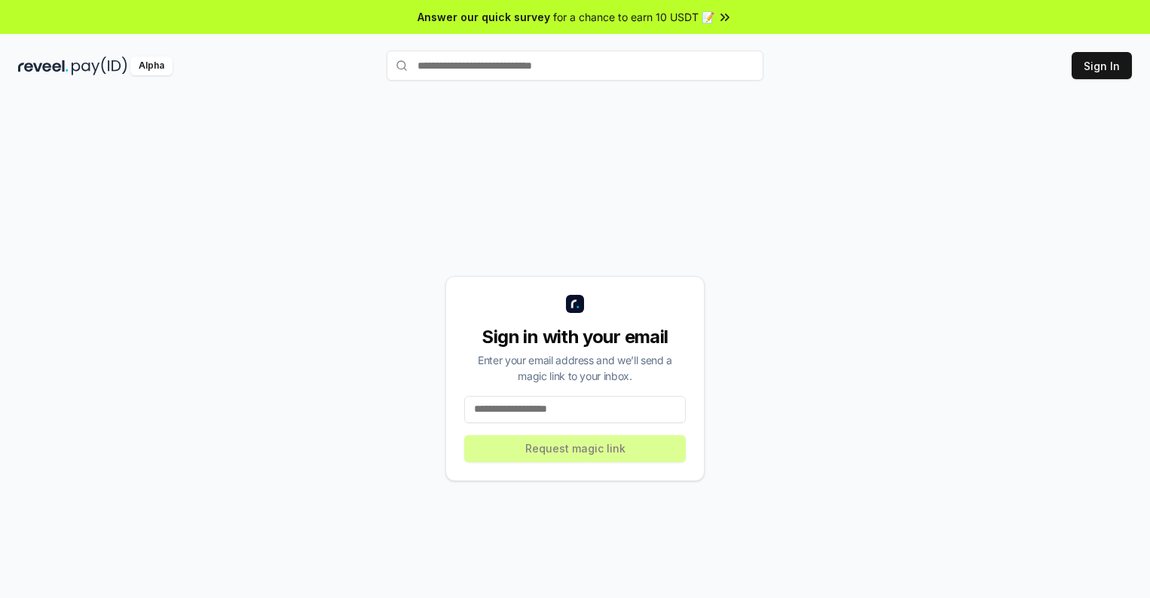 The width and height of the screenshot is (1150, 598). I want to click on div: Enter your email address and we’ll send a magic link to your inbox., so click(575, 368).